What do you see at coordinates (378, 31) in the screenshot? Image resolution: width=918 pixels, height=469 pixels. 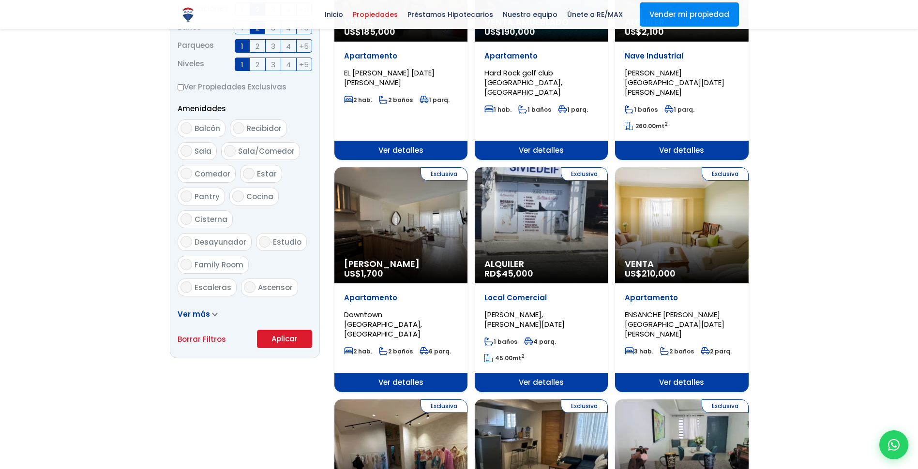 I see `span: 185,000` at bounding box center [378, 31].